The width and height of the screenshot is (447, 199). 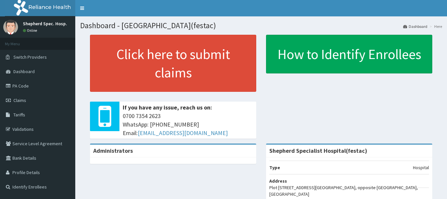 I want to click on a: Click here to submit claims, so click(x=173, y=63).